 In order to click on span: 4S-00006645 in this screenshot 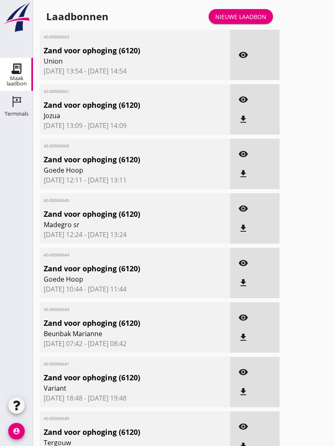, I will do `click(120, 200)`.